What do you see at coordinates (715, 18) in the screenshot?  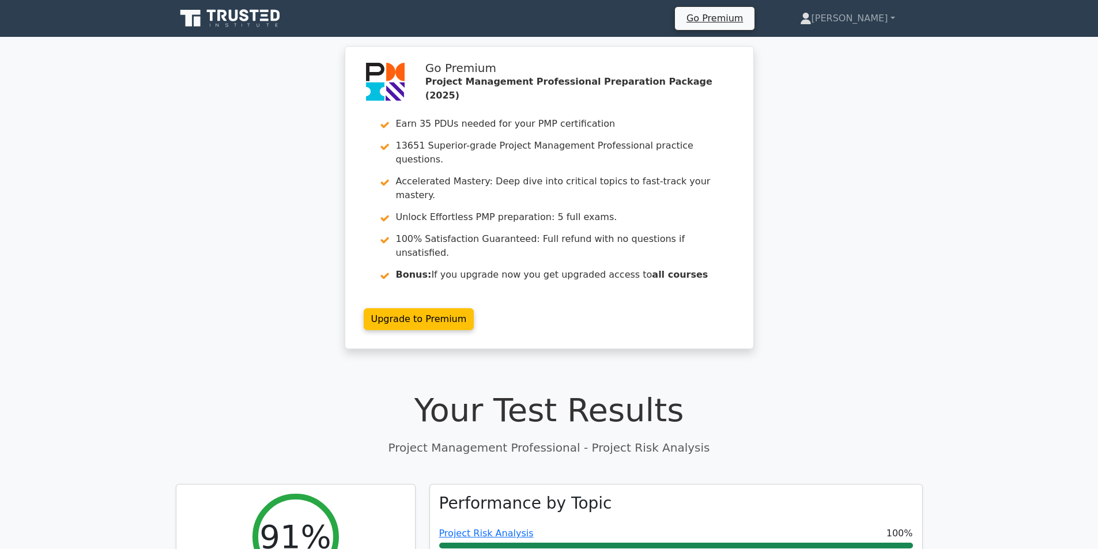 I see `a: Go Premium` at bounding box center [715, 18].